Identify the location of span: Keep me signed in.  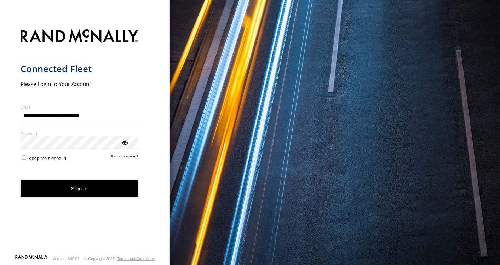
(47, 158).